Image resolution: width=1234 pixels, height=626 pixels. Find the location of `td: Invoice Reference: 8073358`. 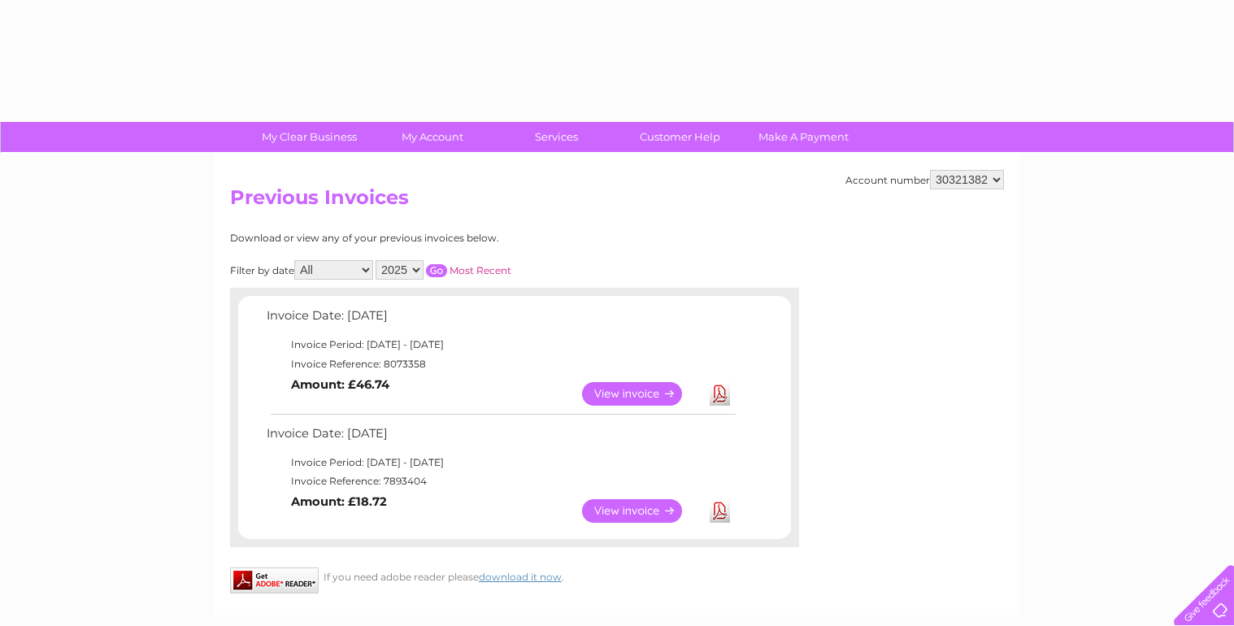

td: Invoice Reference: 8073358 is located at coordinates (500, 364).